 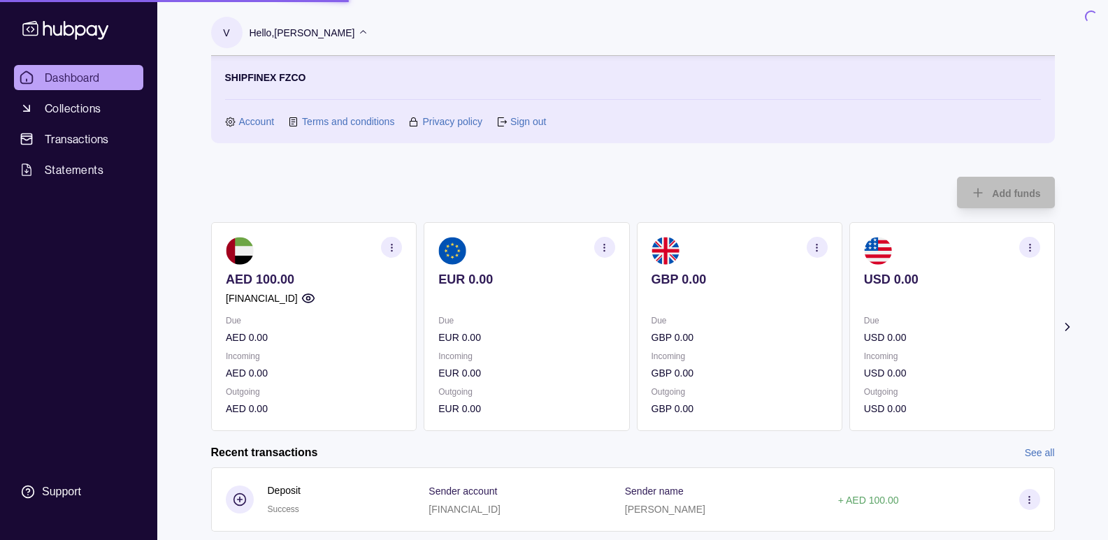 What do you see at coordinates (266, 78) in the screenshot?
I see `p: SHIPFINEX FZCO` at bounding box center [266, 78].